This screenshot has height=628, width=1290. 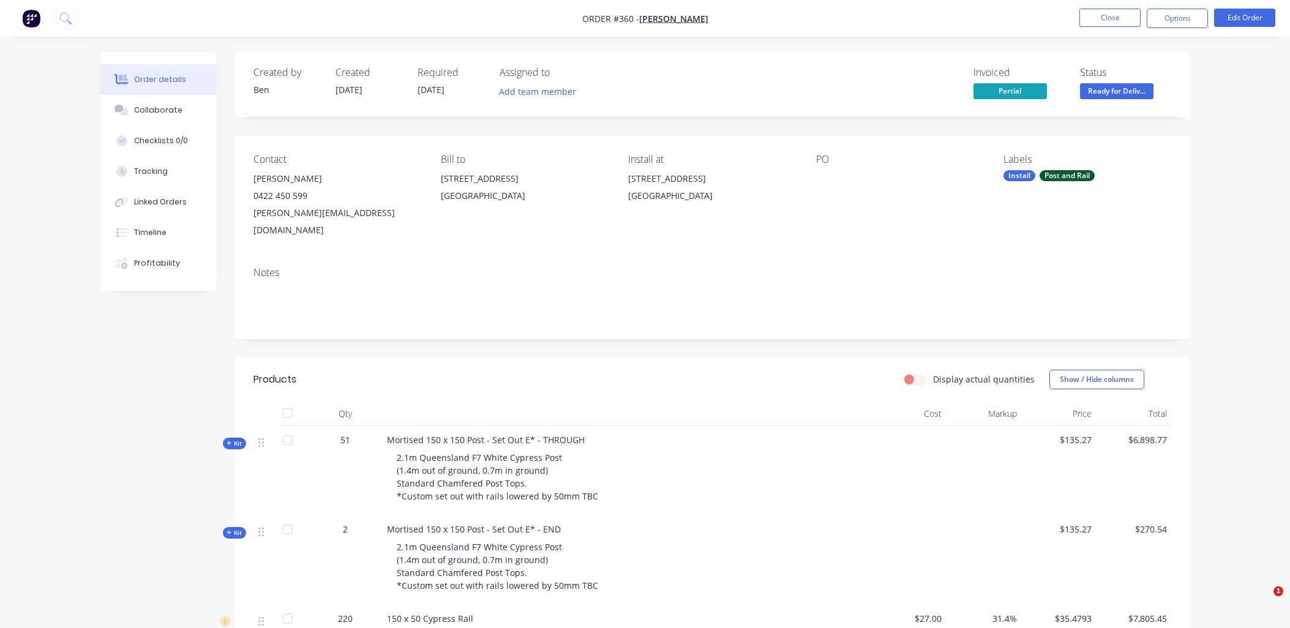 I want to click on div: Contact, so click(x=337, y=159).